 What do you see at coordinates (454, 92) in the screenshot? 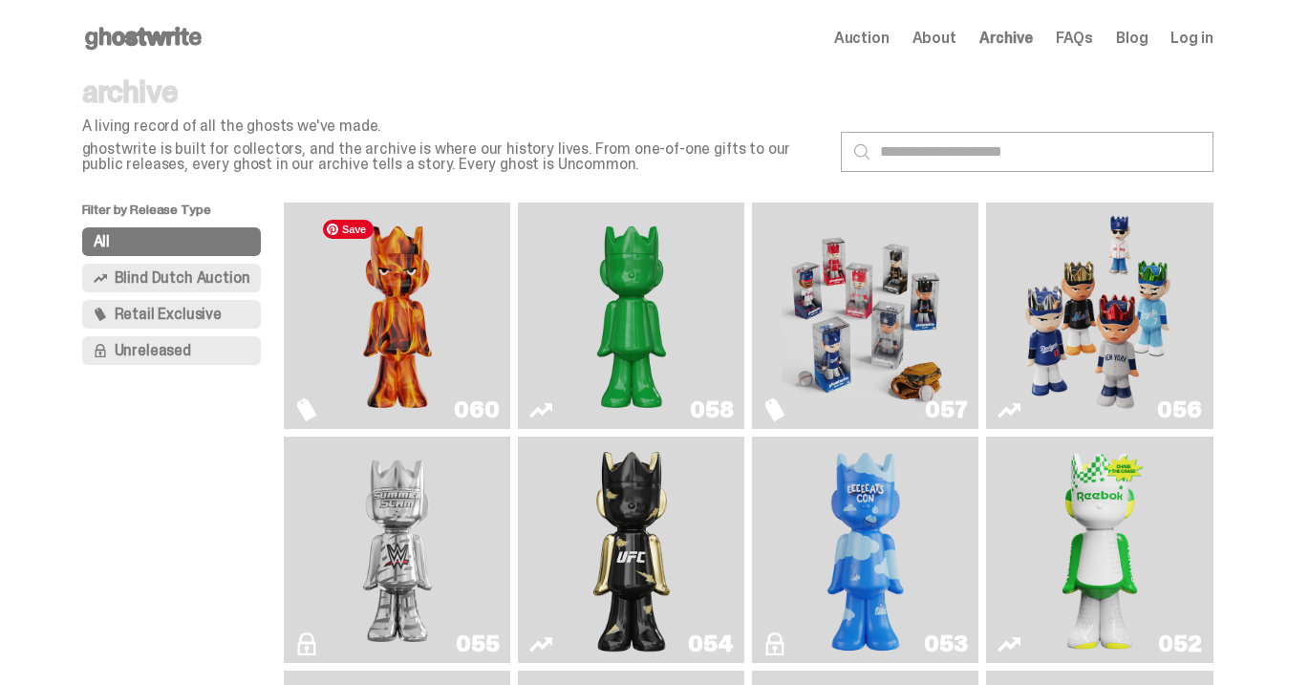
I see `p: archive` at bounding box center [454, 92].